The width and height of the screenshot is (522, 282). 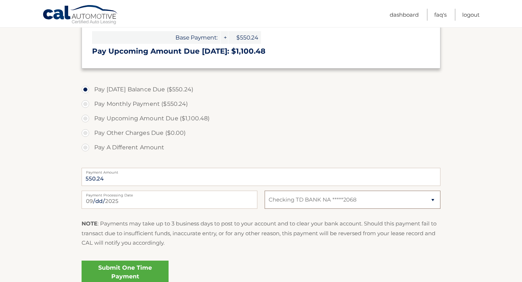 What do you see at coordinates (169, 200) in the screenshot?
I see `input: Payment Date` at bounding box center [169, 200].